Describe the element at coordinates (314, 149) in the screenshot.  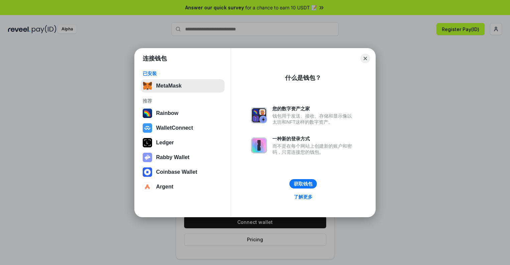
I see `div: 而不是在每个网站上创建新的账户和密码，只需连接您的钱包。` at that location.